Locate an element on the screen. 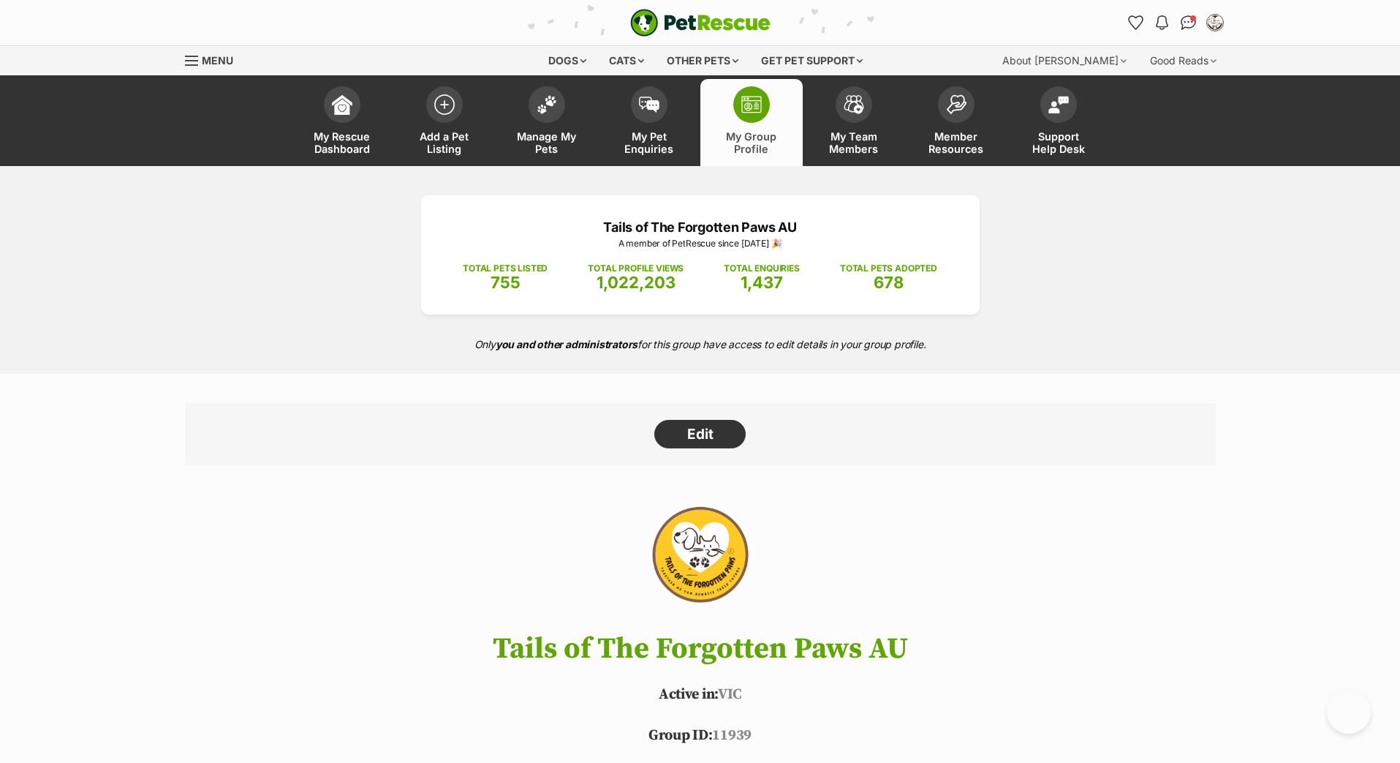 This screenshot has height=763, width=1400. p: Tails of The Forgotten Paws AU is located at coordinates (700, 227).